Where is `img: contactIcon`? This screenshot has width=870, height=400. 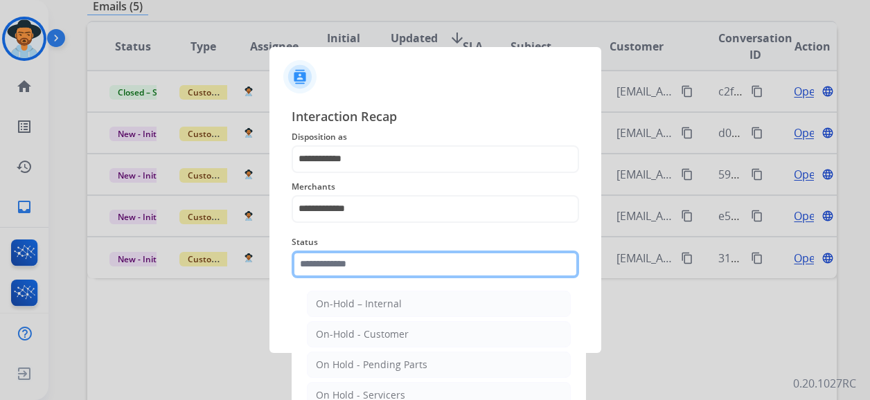 img: contactIcon is located at coordinates (300, 77).